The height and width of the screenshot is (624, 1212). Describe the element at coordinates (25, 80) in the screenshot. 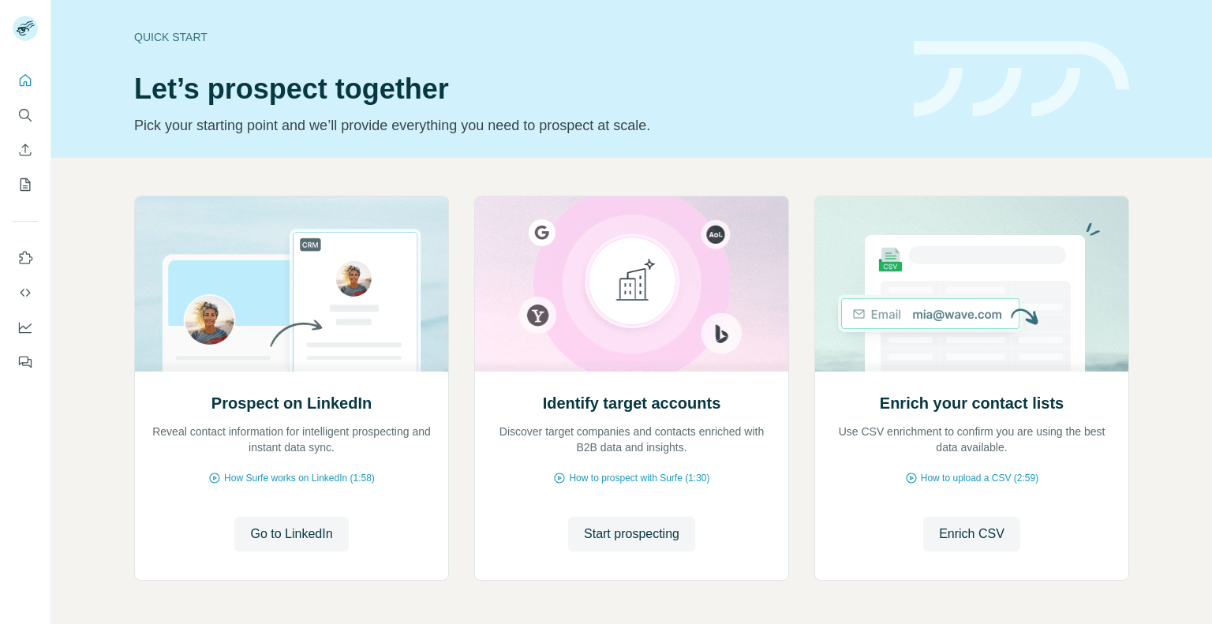

I see `button: Quick start` at that location.